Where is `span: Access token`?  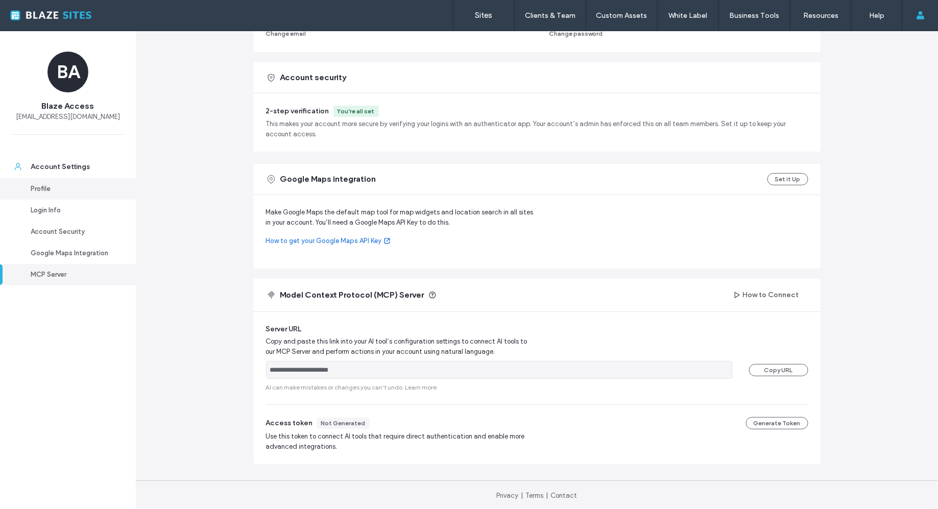 span: Access token is located at coordinates (289, 423).